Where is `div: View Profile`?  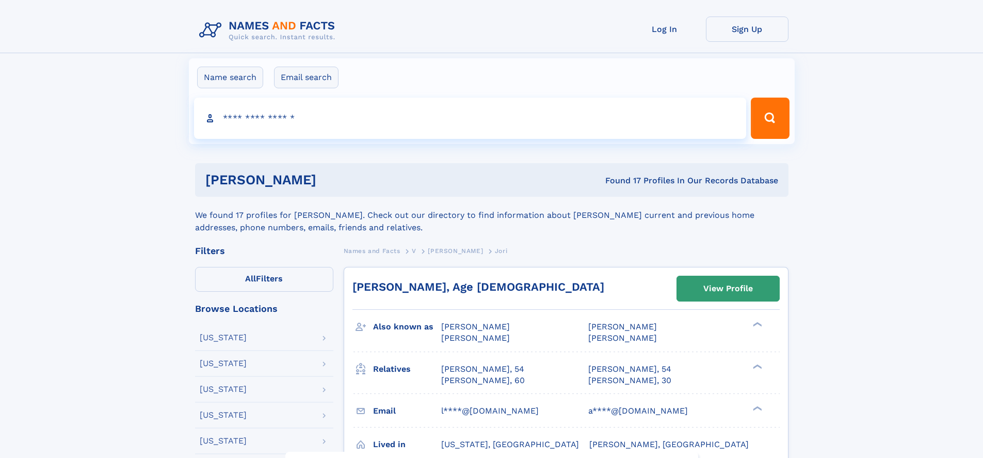
div: View Profile is located at coordinates (728, 288).